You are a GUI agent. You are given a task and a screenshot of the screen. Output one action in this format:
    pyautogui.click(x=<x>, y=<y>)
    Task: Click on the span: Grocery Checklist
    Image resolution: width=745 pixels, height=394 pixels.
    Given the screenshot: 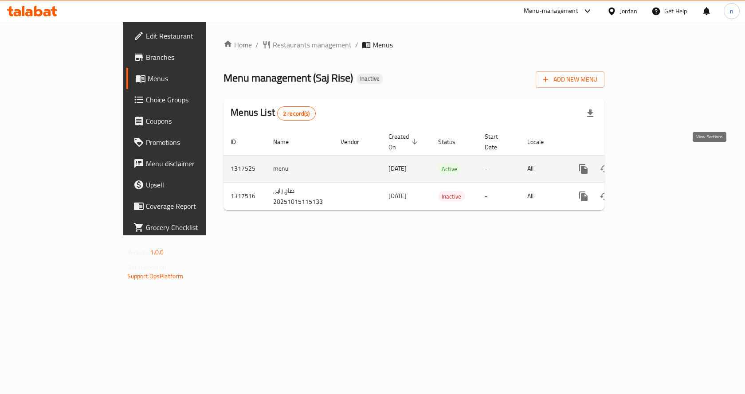 What is the action you would take?
    pyautogui.click(x=193, y=227)
    